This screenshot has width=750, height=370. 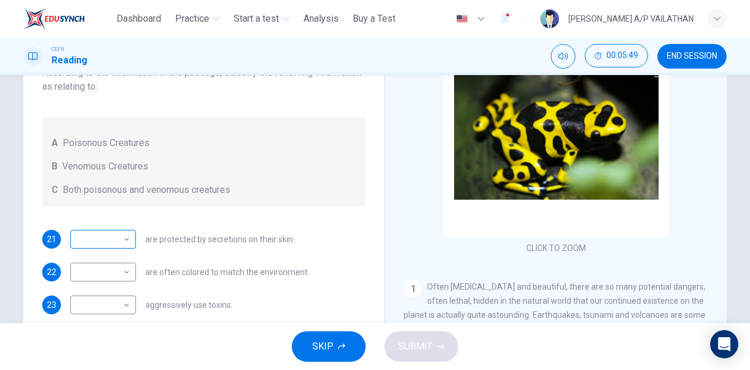 I want to click on span: 21, so click(x=52, y=239).